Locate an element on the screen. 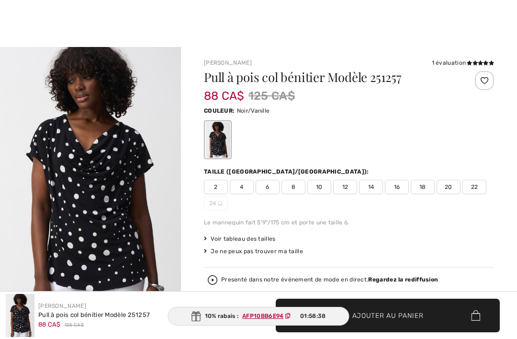 Image resolution: width=517 pixels, height=339 pixels. ins: AFP10BB6E94 is located at coordinates (263, 316).